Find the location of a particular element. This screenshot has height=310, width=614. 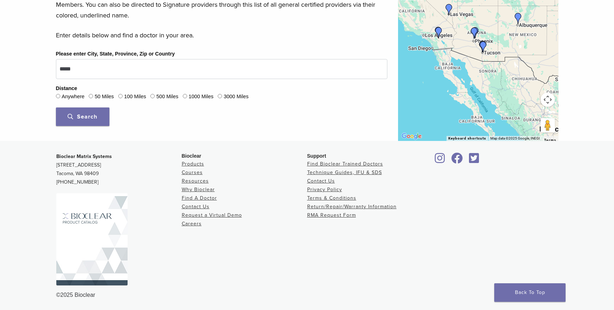

button: Map camera controls is located at coordinates (547, 100).